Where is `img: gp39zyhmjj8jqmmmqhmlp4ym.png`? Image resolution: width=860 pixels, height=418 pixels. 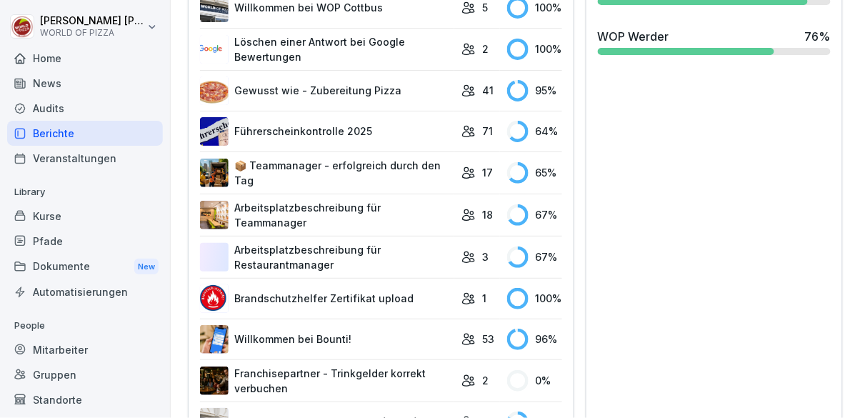 img: gp39zyhmjj8jqmmmqhmlp4ym.png is located at coordinates (214, 215).